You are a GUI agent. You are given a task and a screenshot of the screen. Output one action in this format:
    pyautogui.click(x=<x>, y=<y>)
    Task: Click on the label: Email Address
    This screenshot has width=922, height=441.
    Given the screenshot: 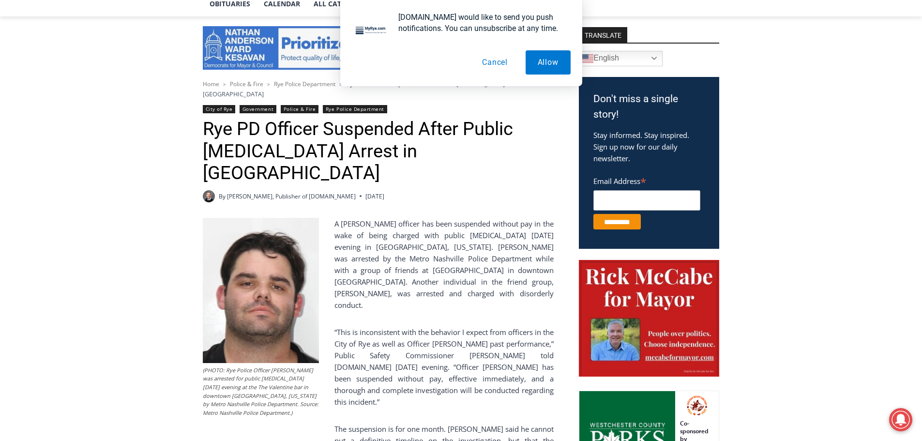 What is the action you would take?
    pyautogui.click(x=647, y=180)
    